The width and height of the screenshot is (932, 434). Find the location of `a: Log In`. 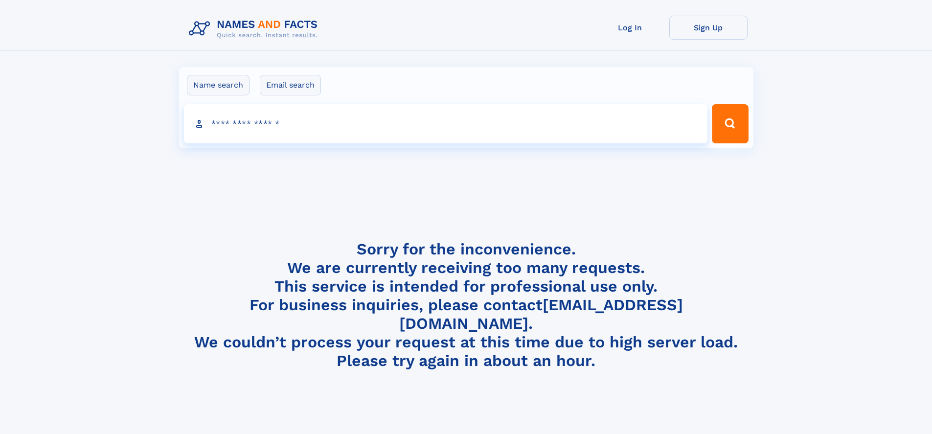

a: Log In is located at coordinates (630, 27).